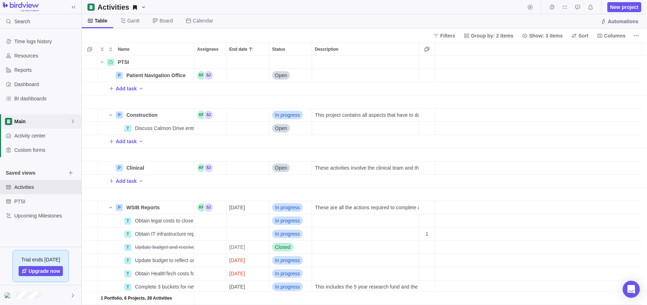 The image size is (647, 305). Describe the element at coordinates (42, 121) in the screenshot. I see `span: Main` at that location.